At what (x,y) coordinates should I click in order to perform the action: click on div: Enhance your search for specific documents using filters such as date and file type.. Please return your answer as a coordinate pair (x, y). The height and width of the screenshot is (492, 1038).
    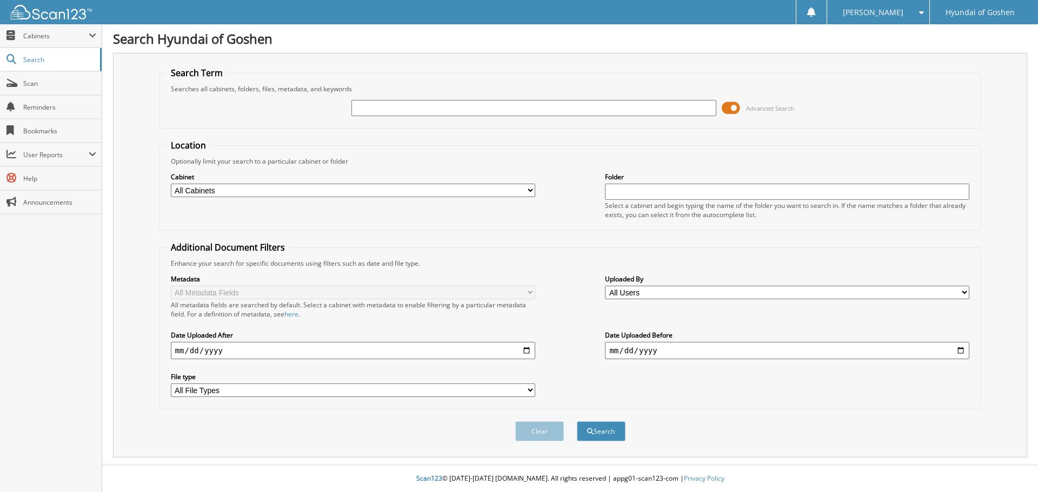
    Looking at the image, I should click on (570, 263).